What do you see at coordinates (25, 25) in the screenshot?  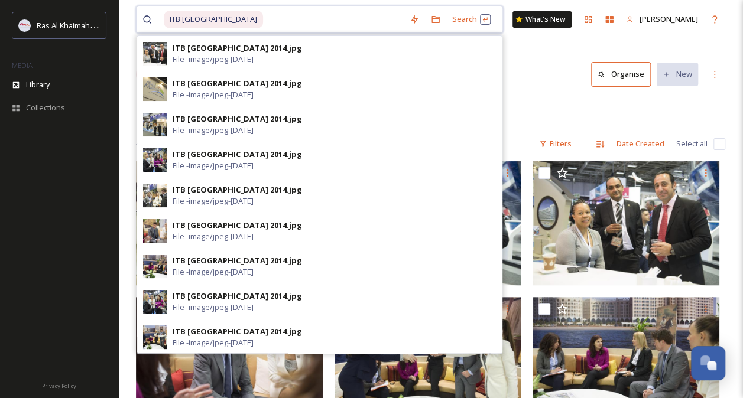 I see `img: Logo_RAKTDA_RGB-01.png` at bounding box center [25, 25].